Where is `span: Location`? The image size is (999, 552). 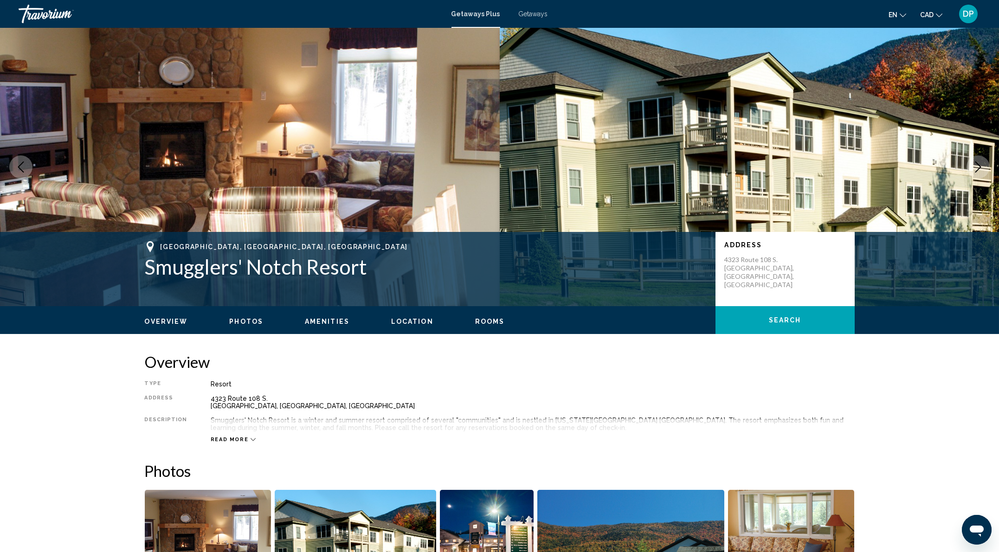 span: Location is located at coordinates (412, 322).